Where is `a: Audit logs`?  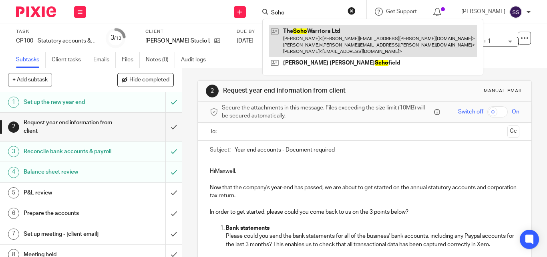
a: Audit logs is located at coordinates (196, 60).